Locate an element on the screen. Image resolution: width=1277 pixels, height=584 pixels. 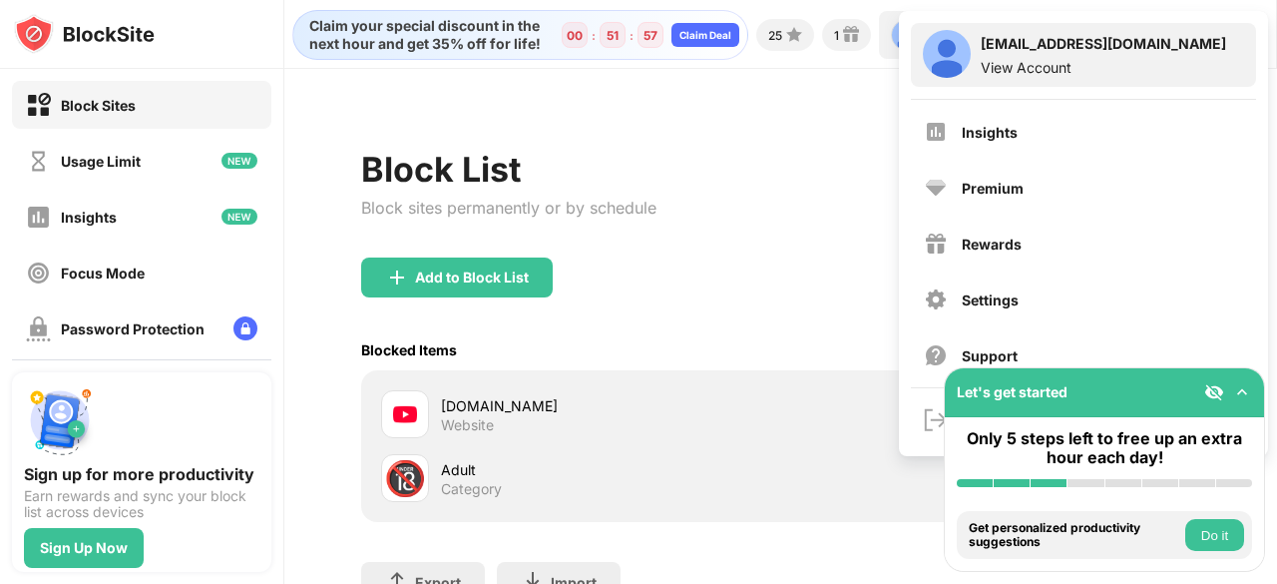
div: Add to Block List is located at coordinates (472, 277).